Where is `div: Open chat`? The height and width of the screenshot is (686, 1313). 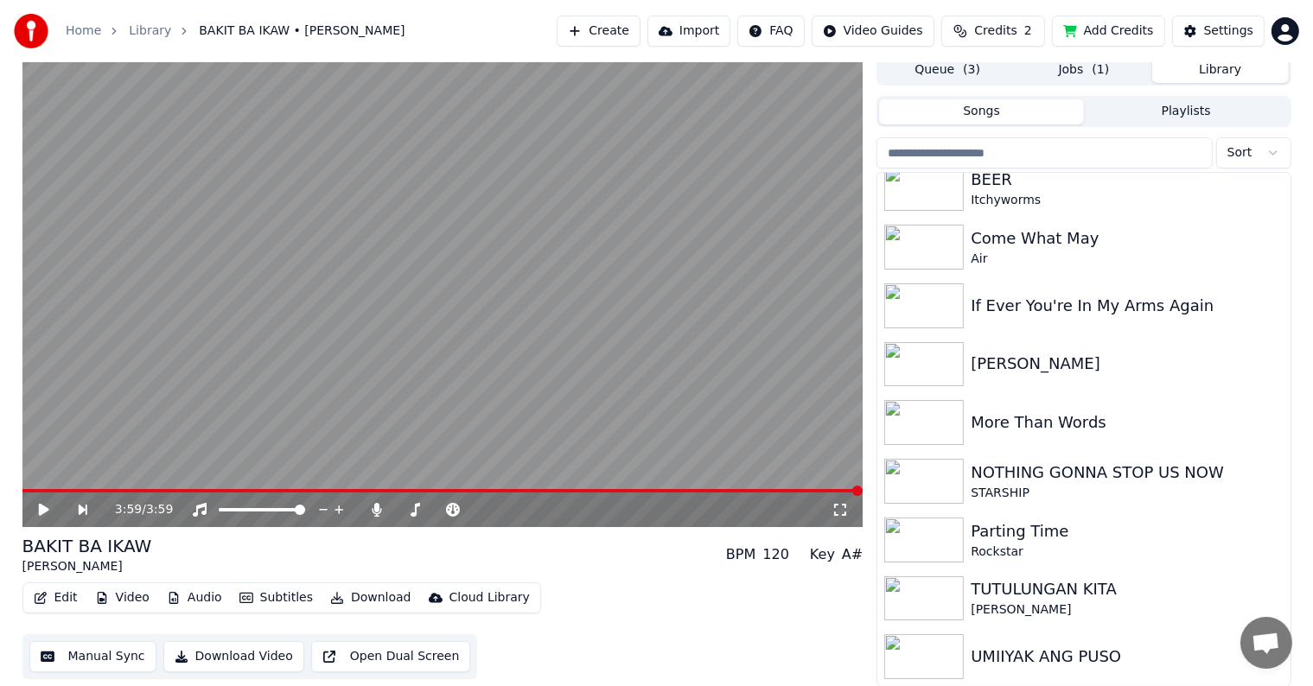
div: Open chat is located at coordinates (1266, 643).